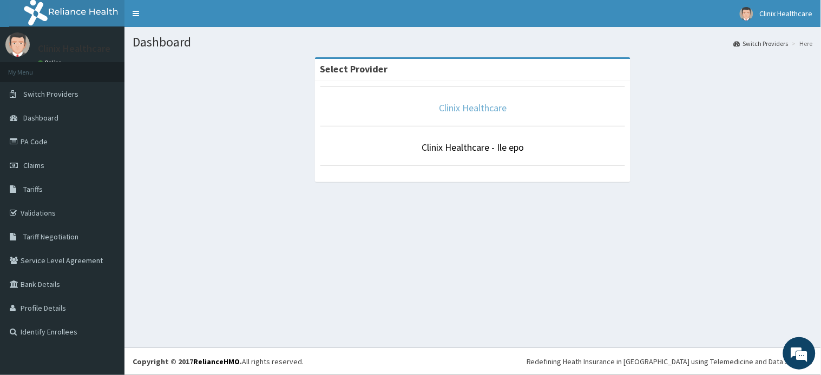 Image resolution: width=821 pixels, height=375 pixels. Describe the element at coordinates (41, 118) in the screenshot. I see `span: Dashboard` at that location.